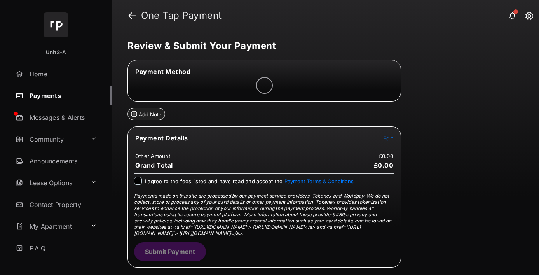 The height and width of the screenshot is (275, 539). What do you see at coordinates (249, 181) in the screenshot?
I see `span: I agree to the fees listed and have read and accept the` at bounding box center [249, 181].